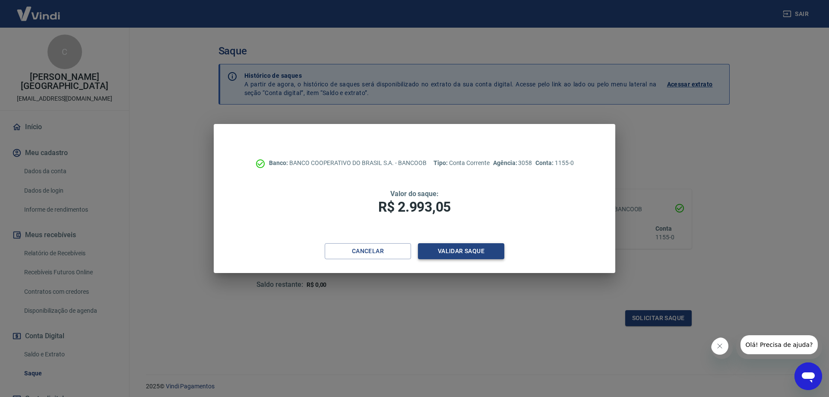 The width and height of the screenshot is (829, 397). I want to click on p: 1155-0, so click(555, 163).